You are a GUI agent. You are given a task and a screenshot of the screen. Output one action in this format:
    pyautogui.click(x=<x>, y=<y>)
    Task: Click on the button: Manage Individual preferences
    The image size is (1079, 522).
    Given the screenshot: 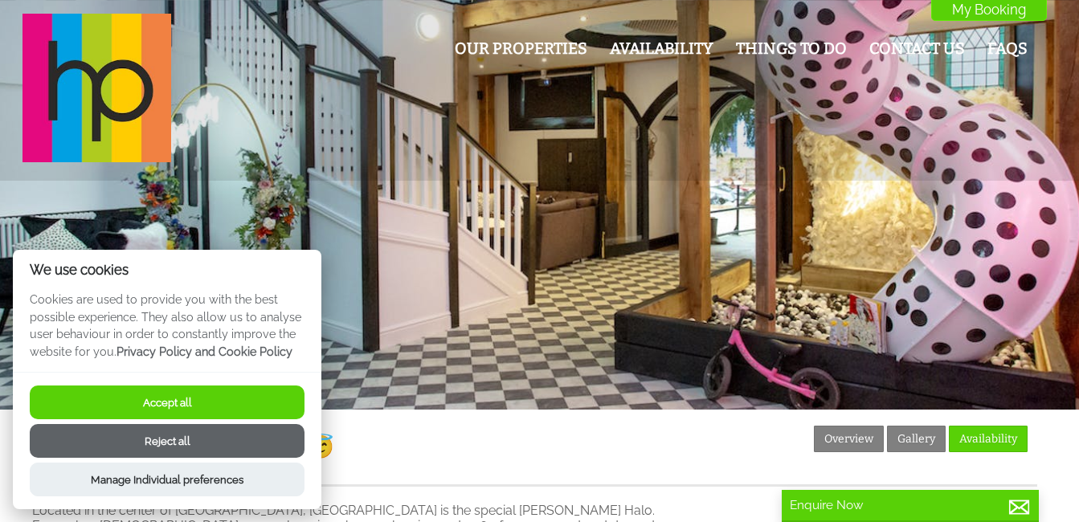 What is the action you would take?
    pyautogui.click(x=167, y=480)
    